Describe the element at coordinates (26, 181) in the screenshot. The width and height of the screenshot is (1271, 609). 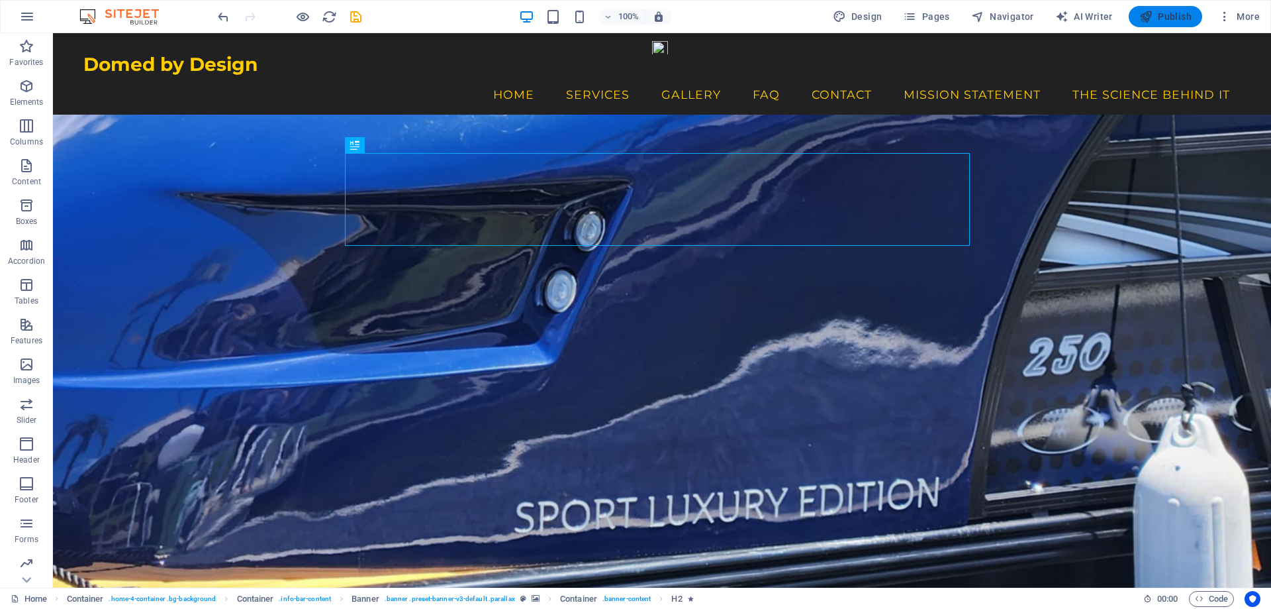
I see `p: Content` at that location.